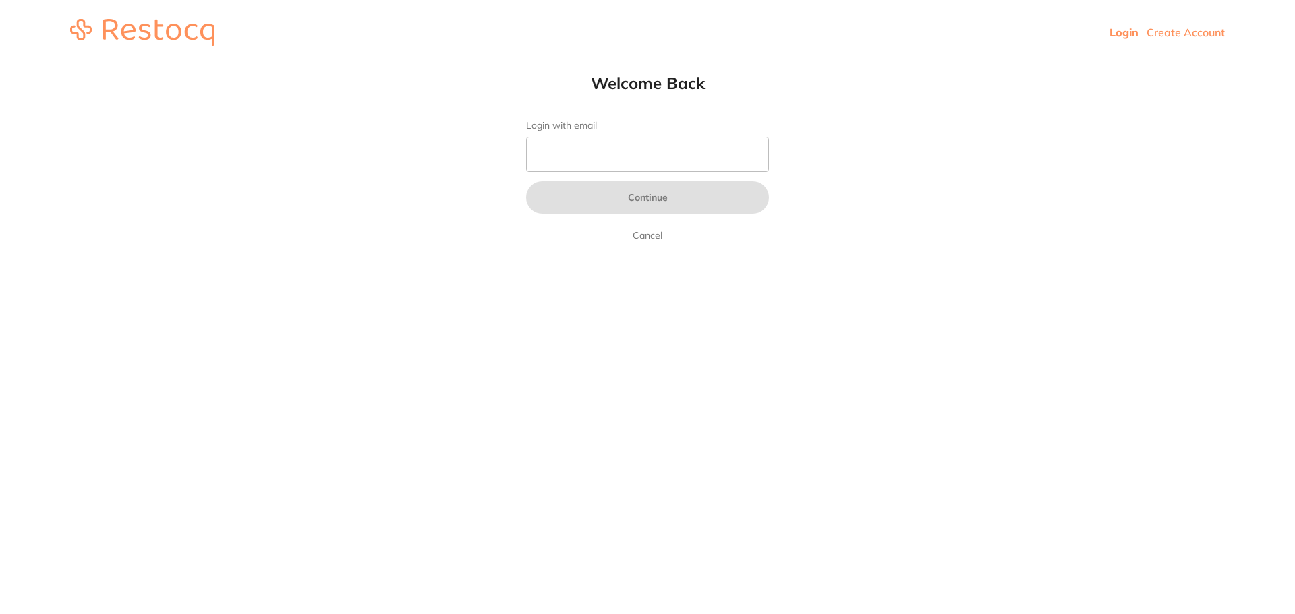  I want to click on h1: Welcome Back, so click(647, 83).